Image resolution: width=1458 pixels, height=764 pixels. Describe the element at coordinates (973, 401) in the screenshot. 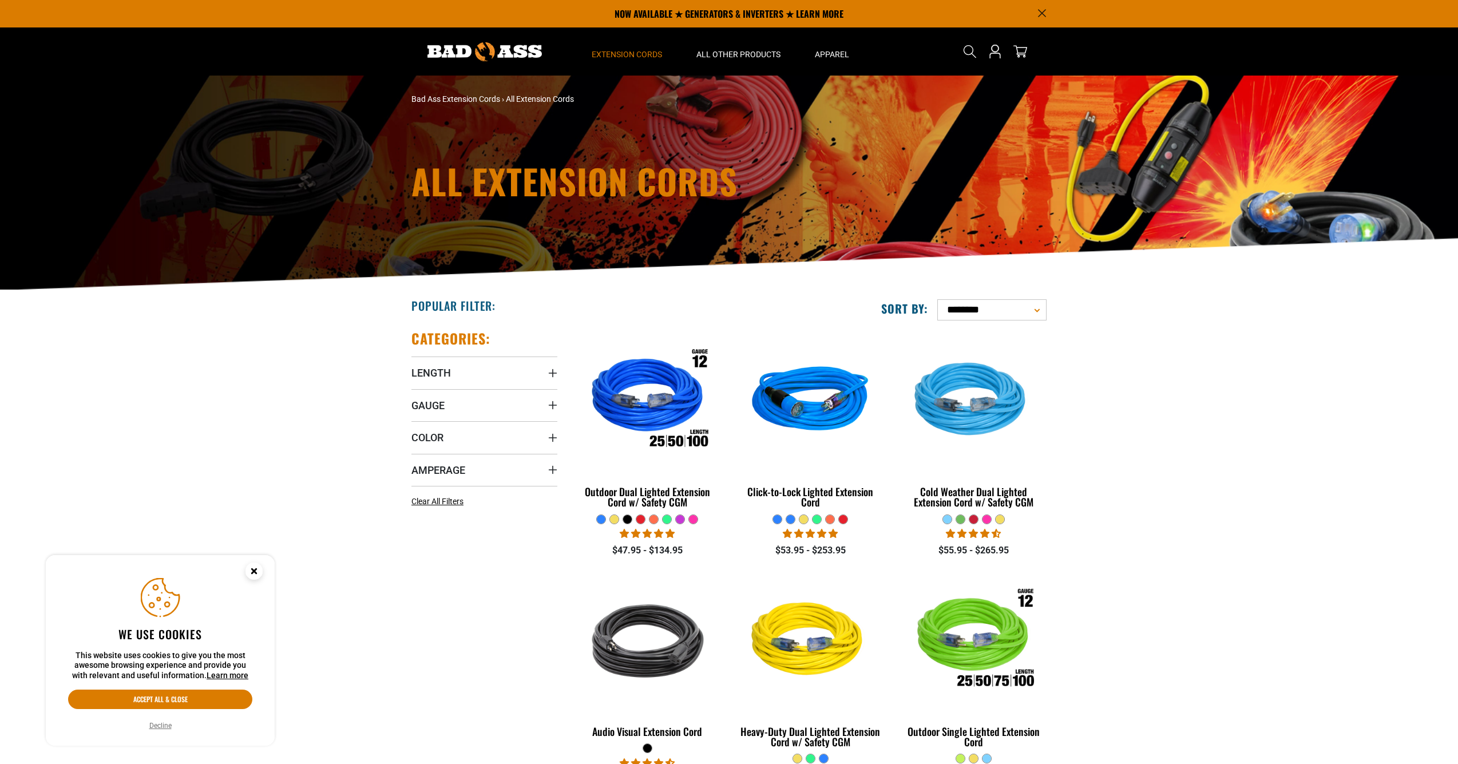

I see `img: Light Blue` at that location.